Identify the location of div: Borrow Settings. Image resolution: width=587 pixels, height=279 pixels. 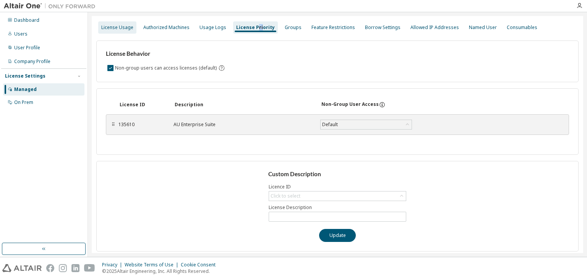
(383, 28).